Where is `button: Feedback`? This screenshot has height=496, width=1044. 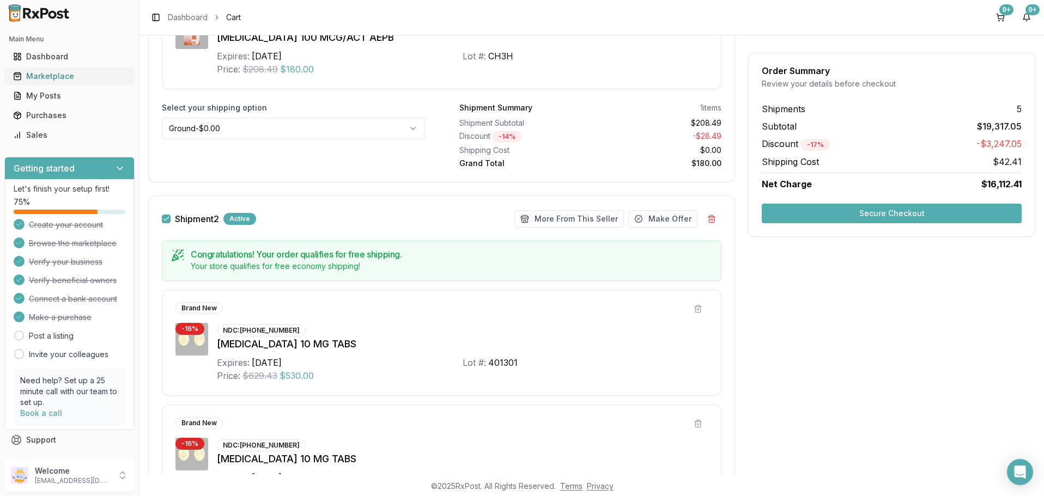
button: Feedback is located at coordinates (69, 460).